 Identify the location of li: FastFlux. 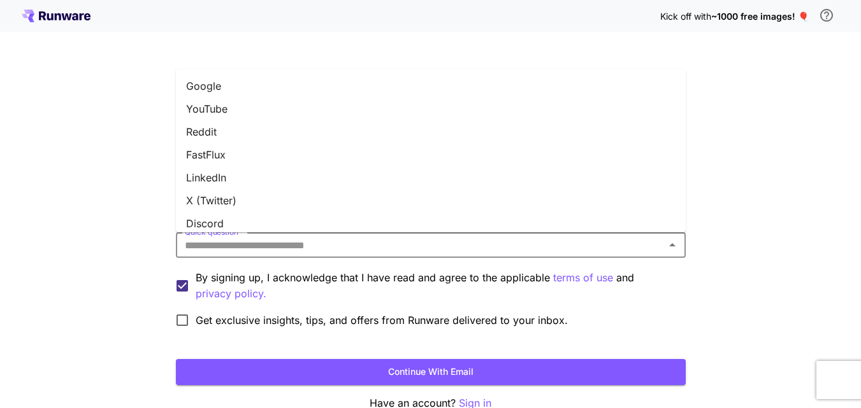
(431, 155).